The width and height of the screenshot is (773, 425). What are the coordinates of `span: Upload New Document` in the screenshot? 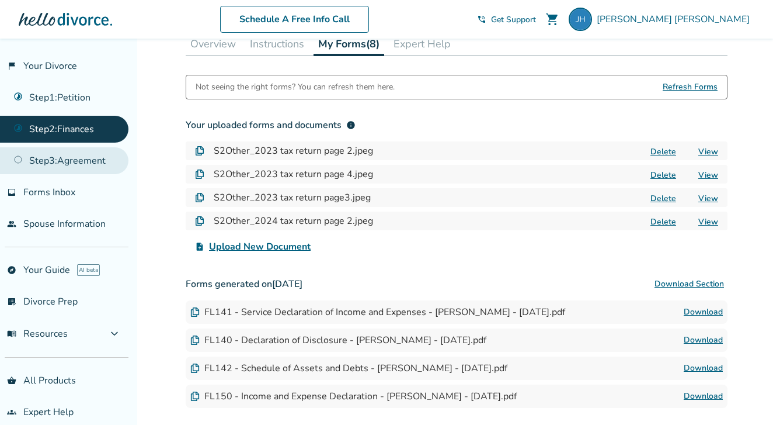 It's located at (260, 246).